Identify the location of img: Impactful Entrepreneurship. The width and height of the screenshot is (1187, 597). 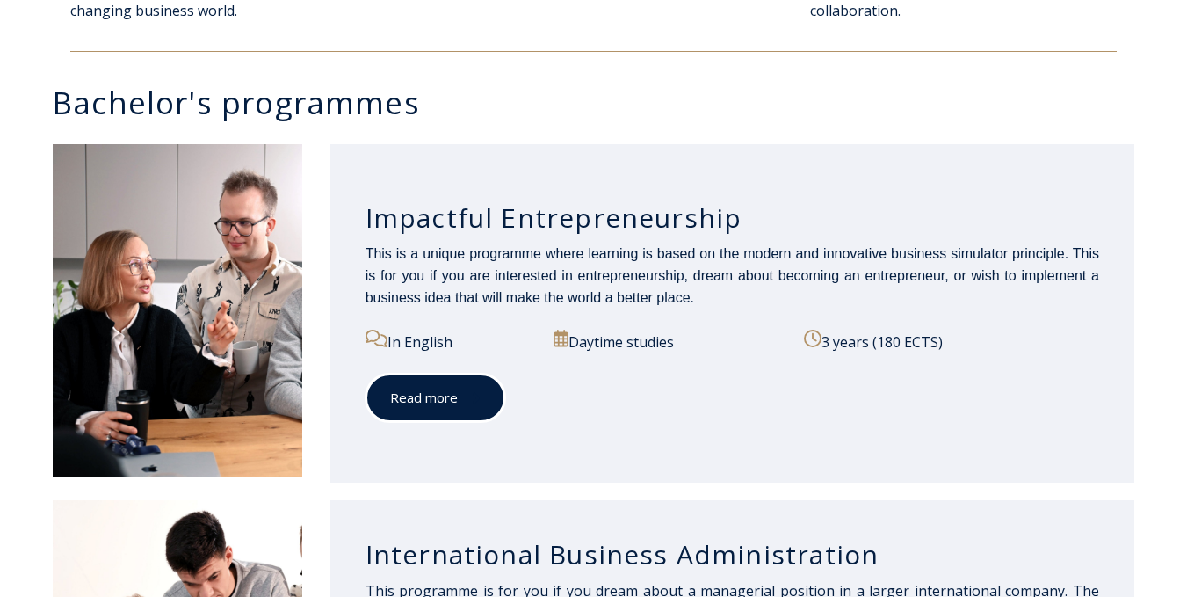
(178, 310).